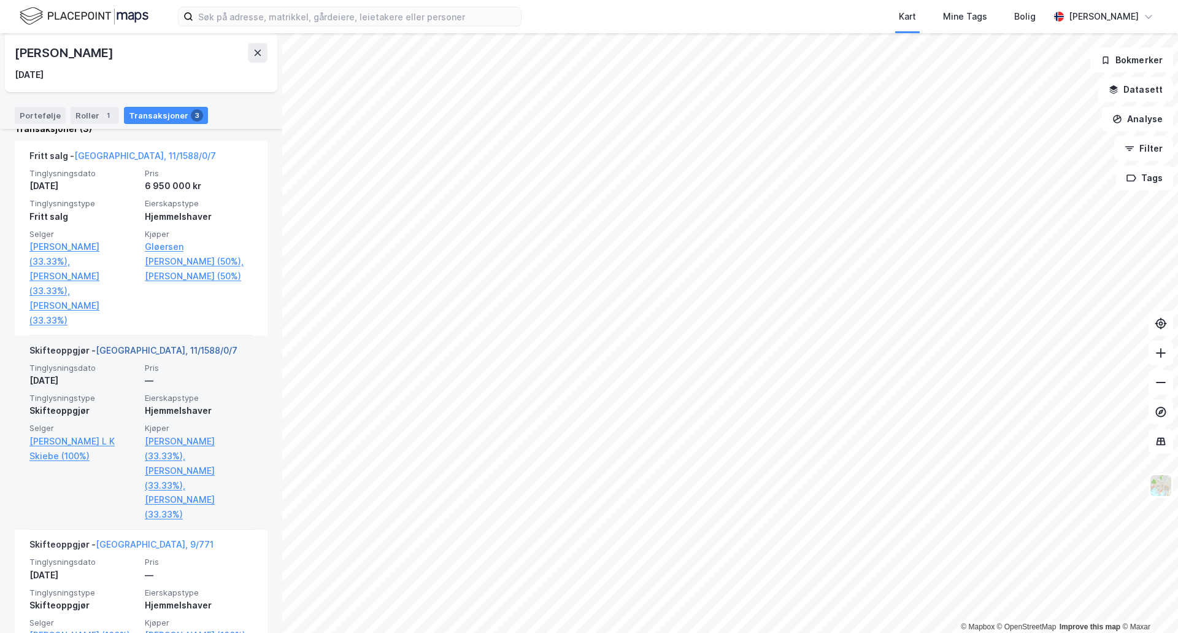  Describe the element at coordinates (1161, 485) in the screenshot. I see `img: Z` at that location.